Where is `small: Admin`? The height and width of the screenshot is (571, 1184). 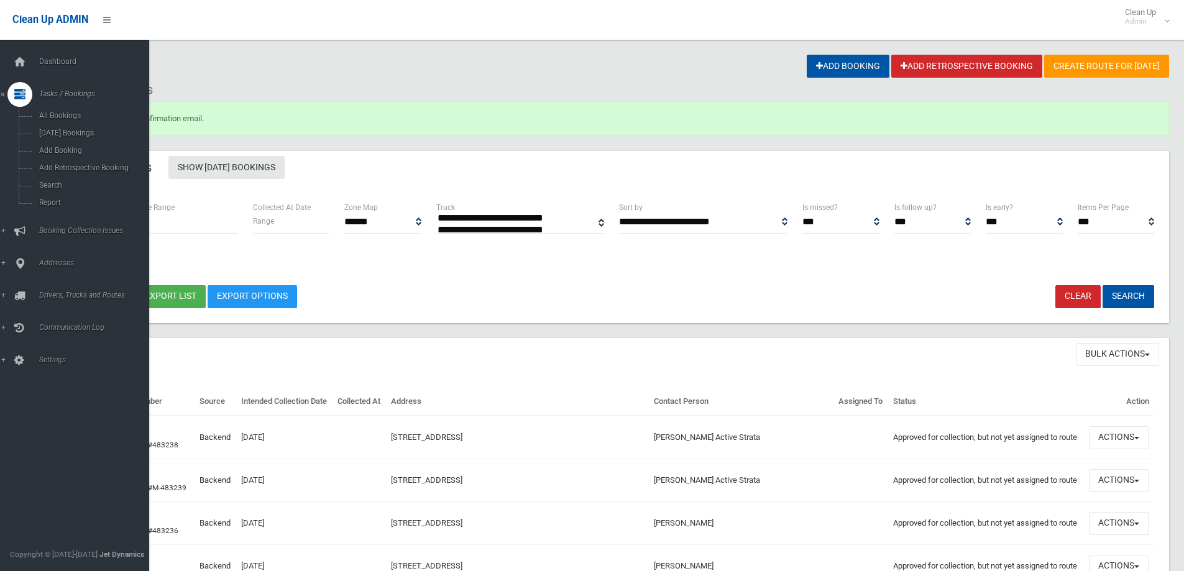 small: Admin is located at coordinates (1140, 21).